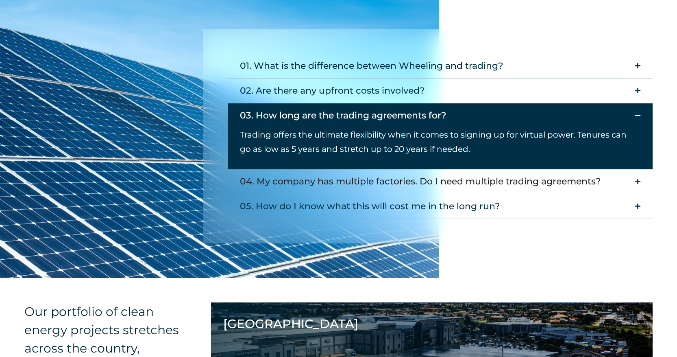 The width and height of the screenshot is (677, 357). Describe the element at coordinates (370, 206) in the screenshot. I see `div: 05. How do I know what this will cost me in the long run?` at that location.